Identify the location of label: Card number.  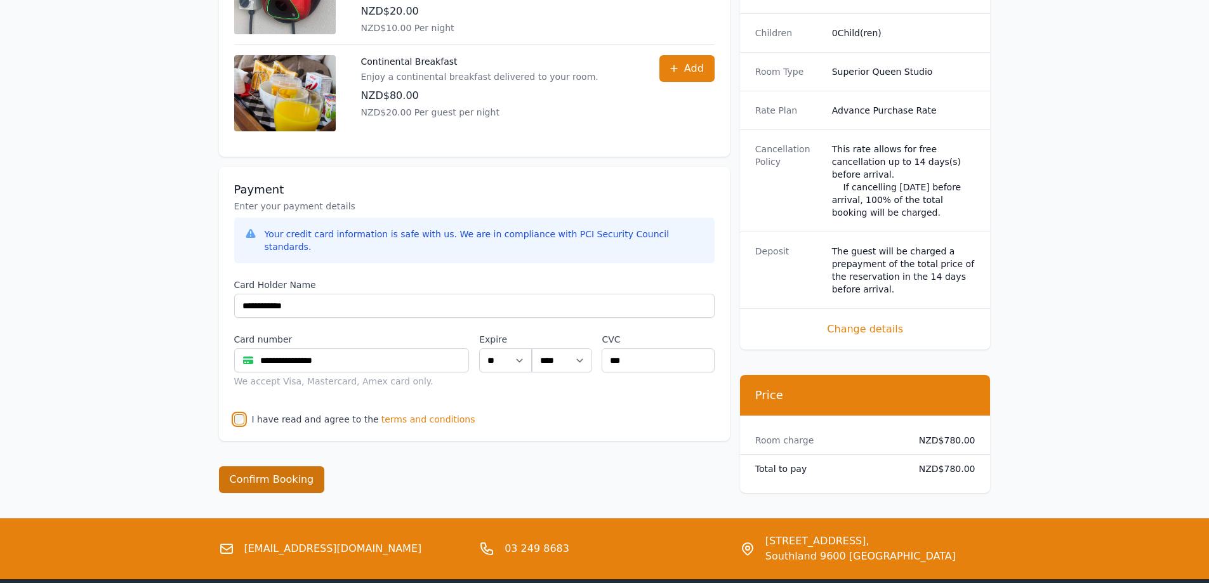
(352, 339).